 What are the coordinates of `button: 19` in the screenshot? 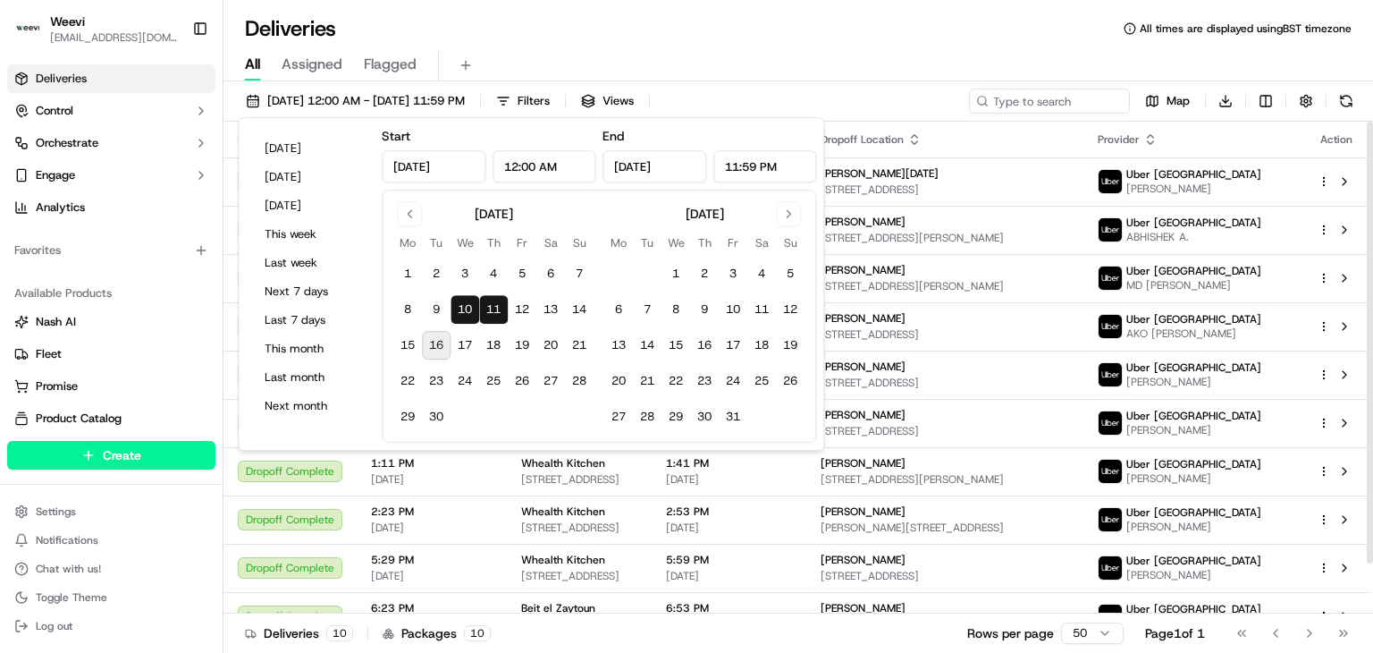 It's located at (790, 345).